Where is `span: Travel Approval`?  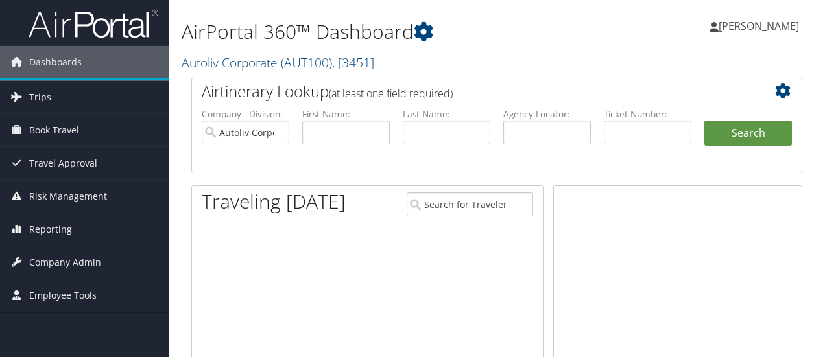 span: Travel Approval is located at coordinates (63, 163).